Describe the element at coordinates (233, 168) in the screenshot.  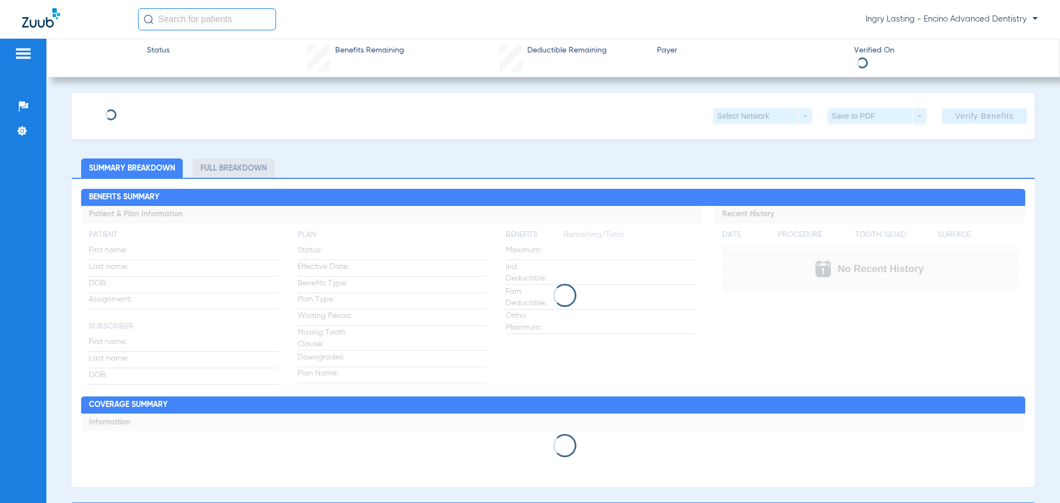
I see `li: Full Breakdown` at that location.